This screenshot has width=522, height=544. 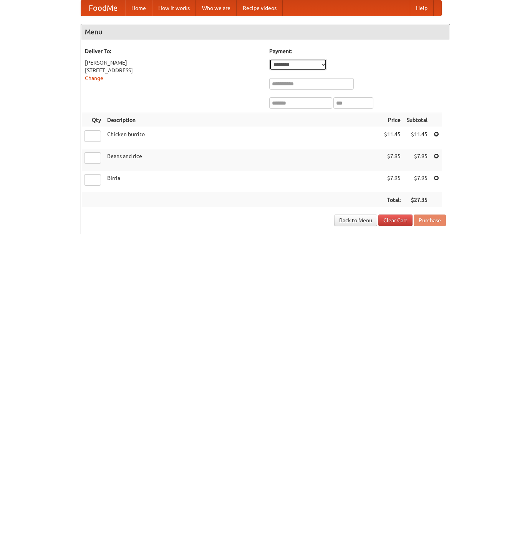 What do you see at coordinates (395, 220) in the screenshot?
I see `a: Clear Cart` at bounding box center [395, 220].